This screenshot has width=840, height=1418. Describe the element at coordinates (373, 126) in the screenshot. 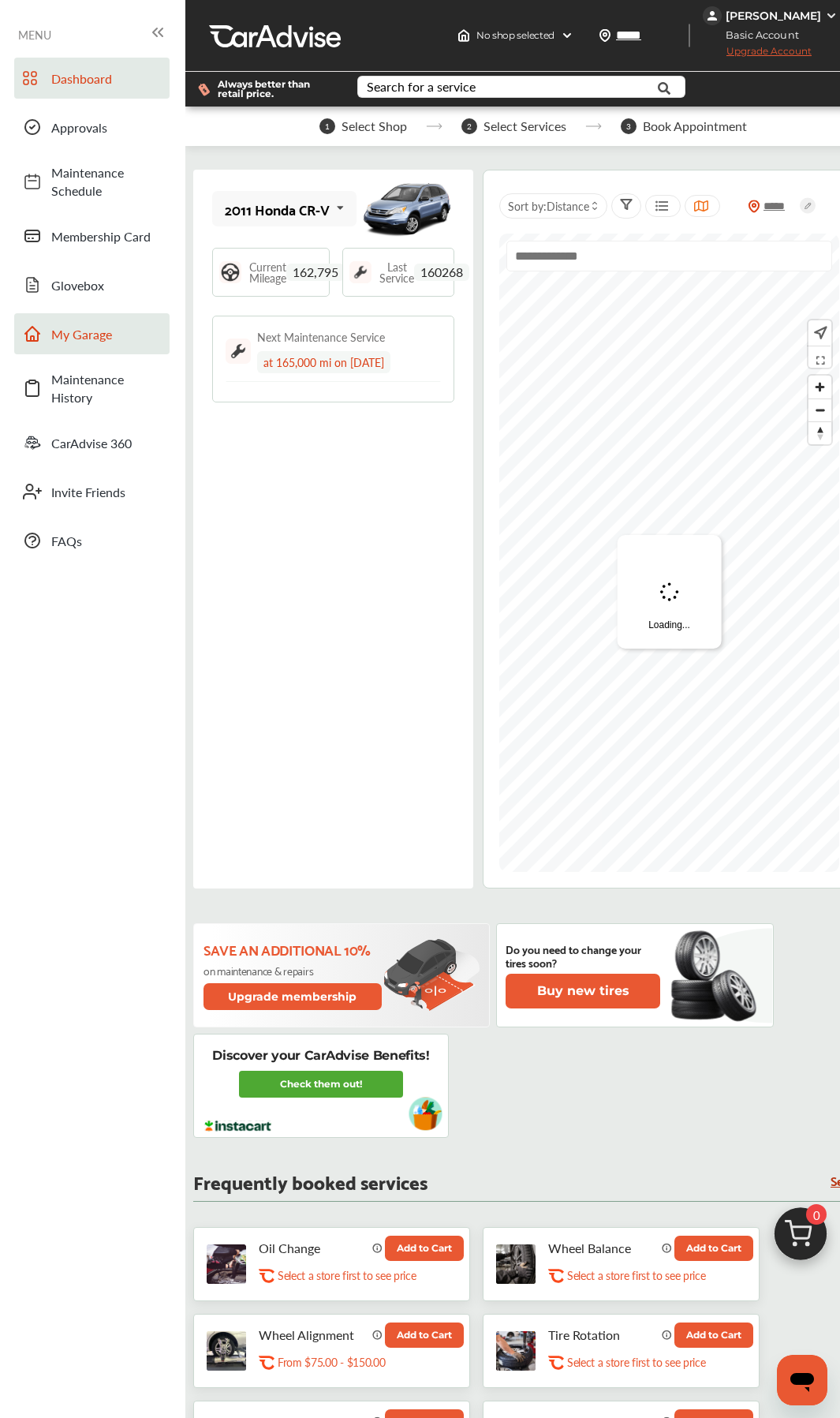

I see `span: Select Shop` at that location.